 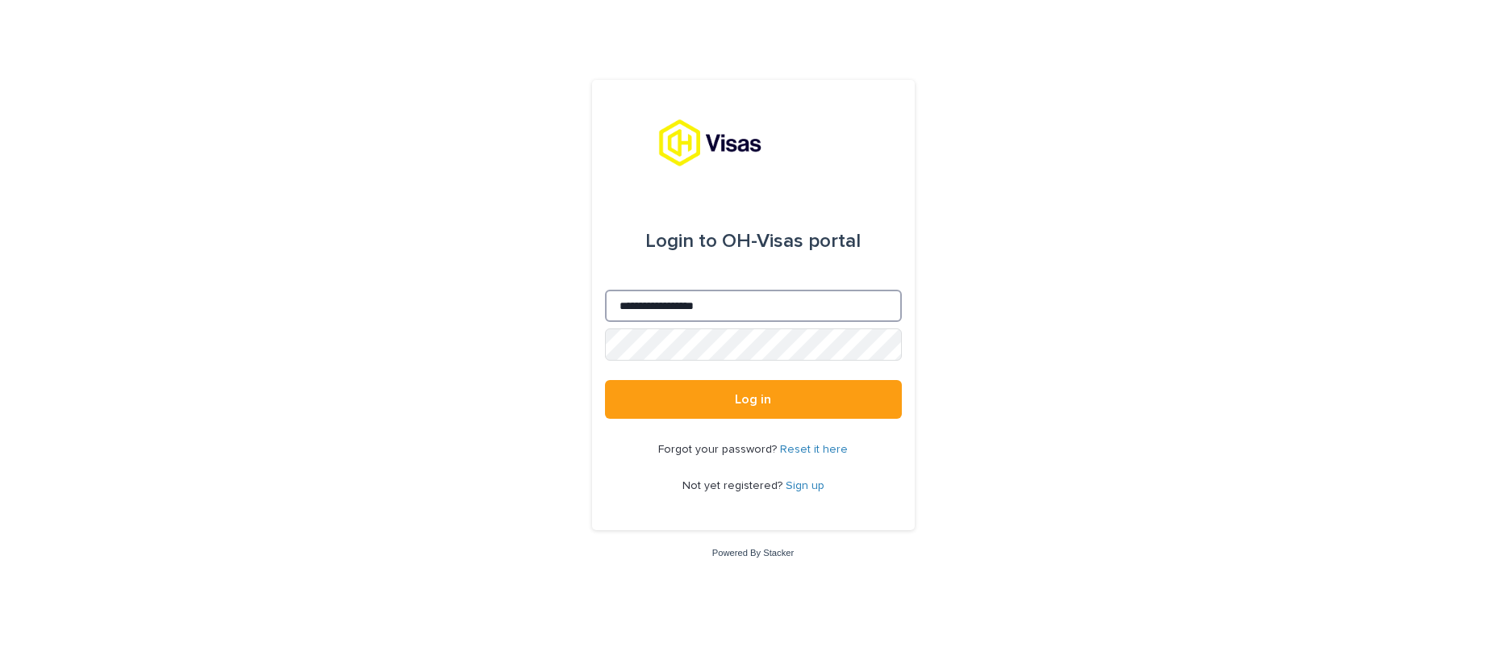 What do you see at coordinates (754, 399) in the screenshot?
I see `button: Log in` at bounding box center [754, 399].